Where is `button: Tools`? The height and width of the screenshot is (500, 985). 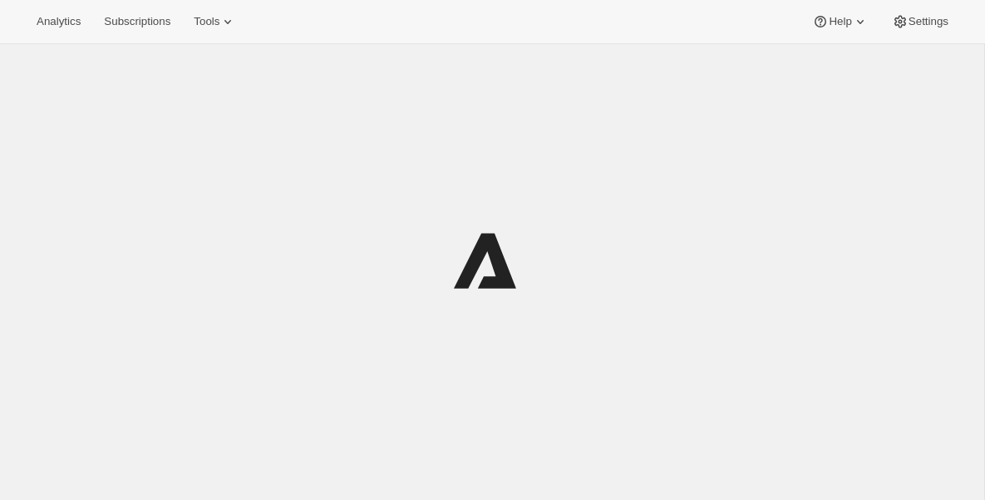 button: Tools is located at coordinates (215, 22).